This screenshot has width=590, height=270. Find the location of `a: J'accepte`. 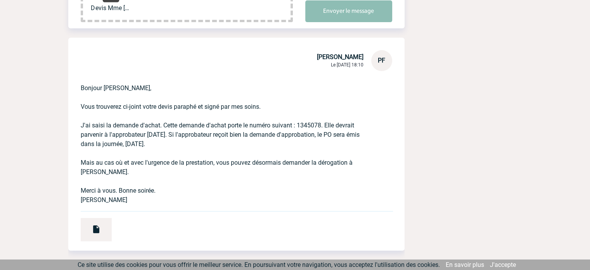

a: J'accepte is located at coordinates (503, 264).